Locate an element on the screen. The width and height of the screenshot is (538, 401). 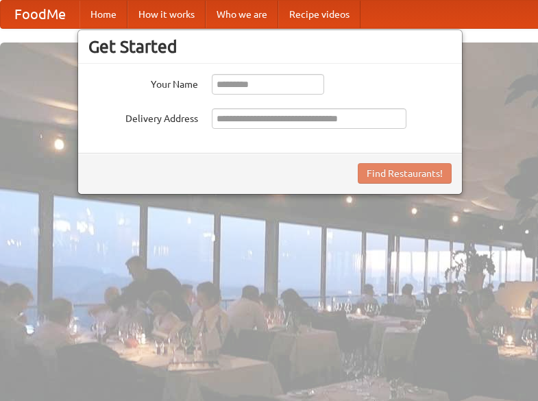
a: Who we are is located at coordinates (242, 14).